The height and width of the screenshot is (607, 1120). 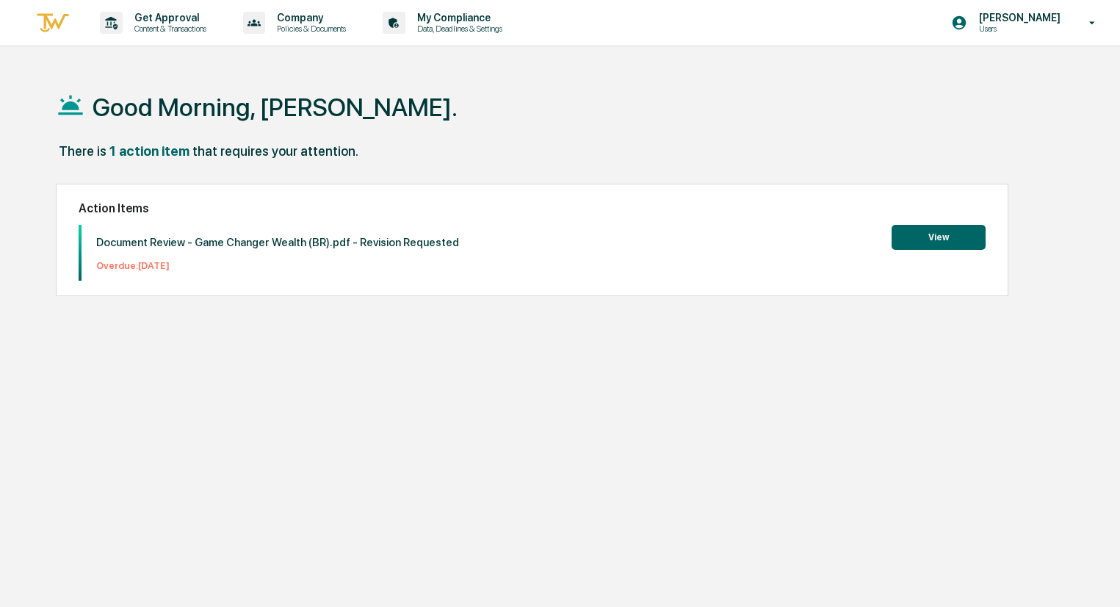 What do you see at coordinates (53, 23) in the screenshot?
I see `img: logo` at bounding box center [53, 23].